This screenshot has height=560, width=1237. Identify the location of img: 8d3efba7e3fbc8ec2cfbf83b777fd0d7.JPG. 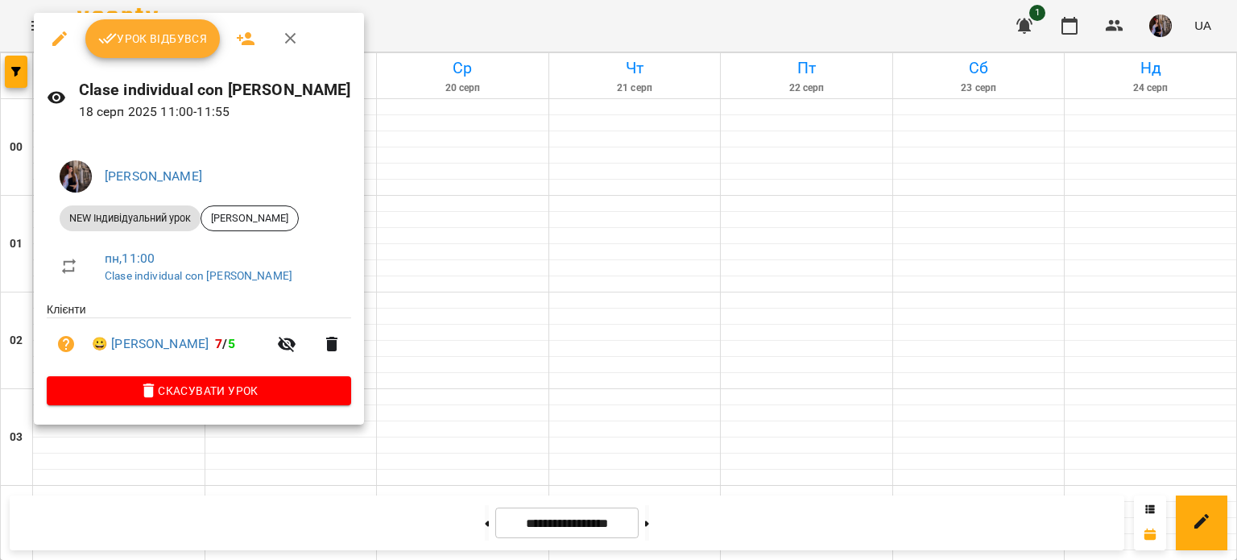
(76, 176).